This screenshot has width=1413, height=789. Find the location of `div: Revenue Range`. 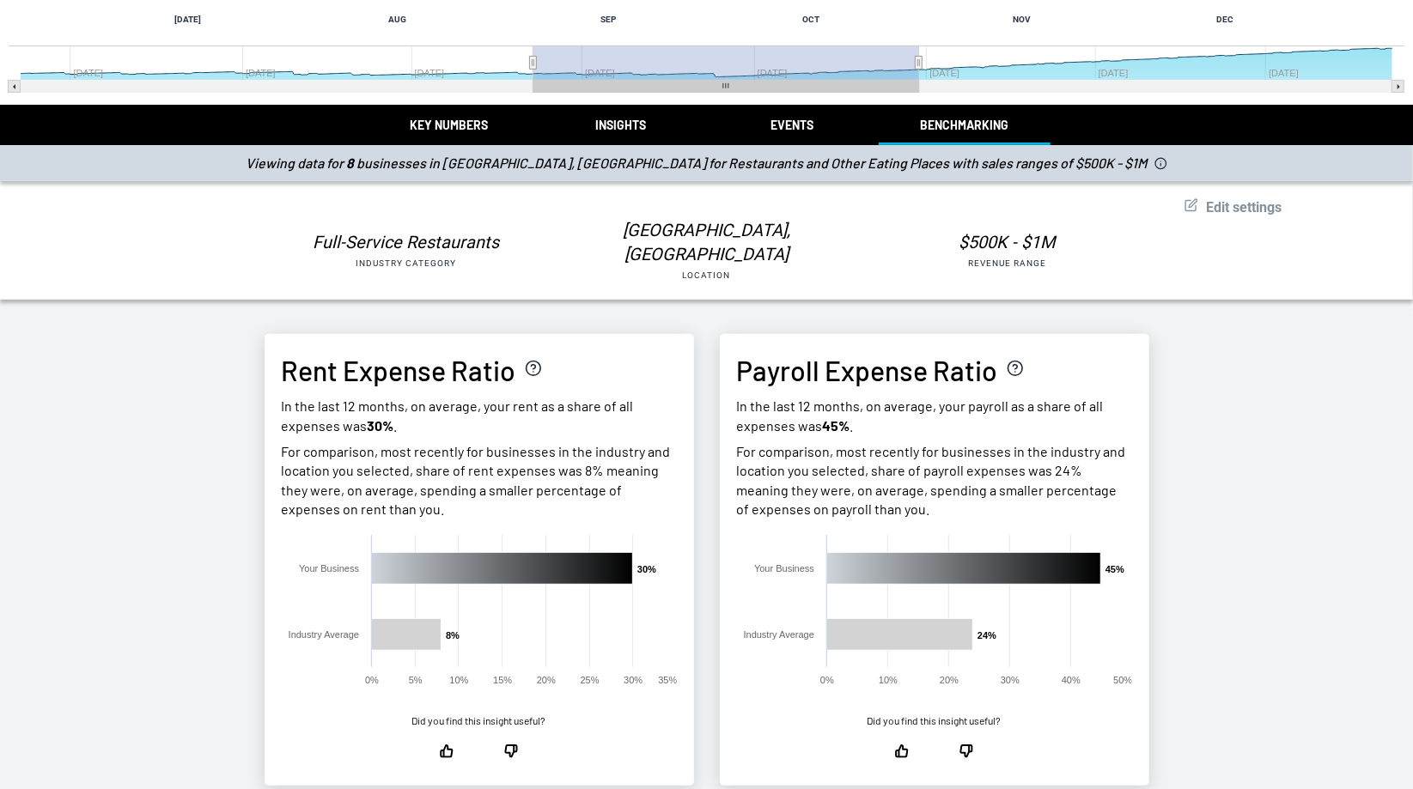

div: Revenue Range is located at coordinates (1008, 263).